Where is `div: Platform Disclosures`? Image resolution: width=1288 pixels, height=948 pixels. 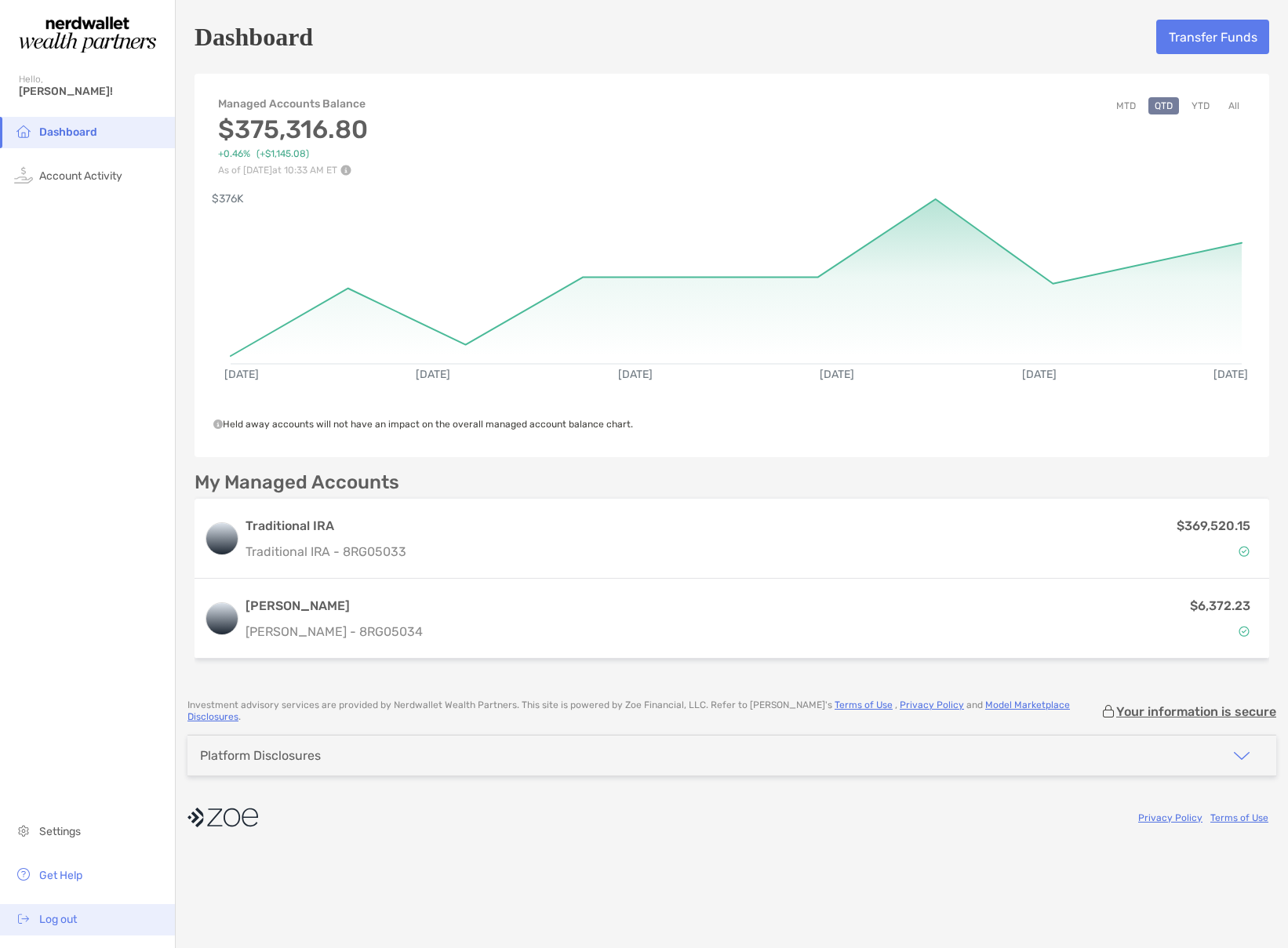
div: Platform Disclosures is located at coordinates (260, 755).